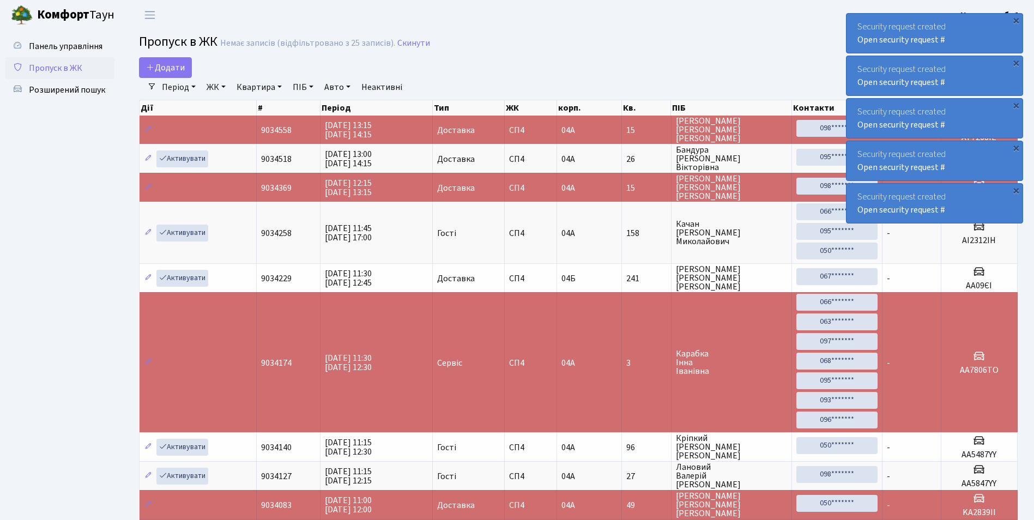 This screenshot has width=1034, height=520. Describe the element at coordinates (67, 90) in the screenshot. I see `span: Розширений пошук` at that location.